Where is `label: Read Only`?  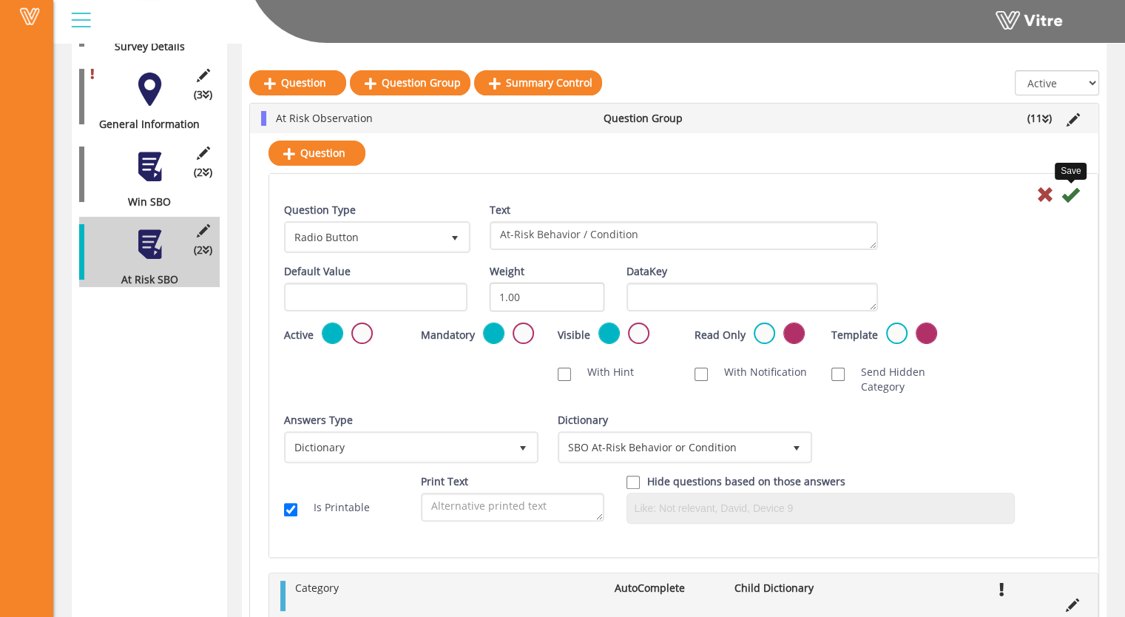 label: Read Only is located at coordinates (720, 335).